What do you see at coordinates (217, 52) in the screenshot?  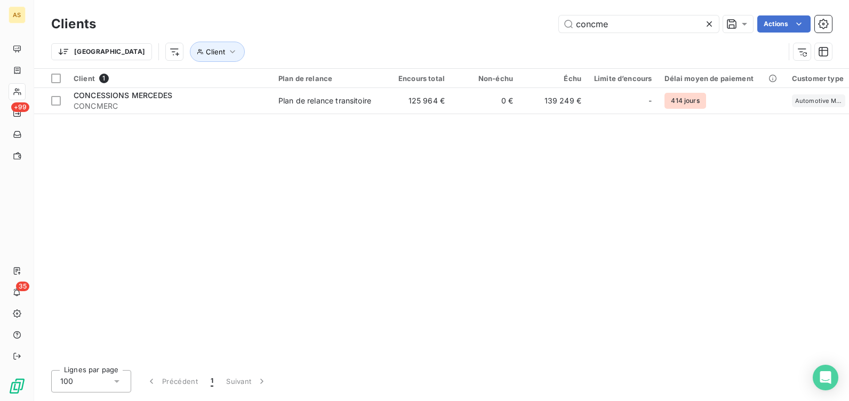 I see `button: Client` at bounding box center [217, 52].